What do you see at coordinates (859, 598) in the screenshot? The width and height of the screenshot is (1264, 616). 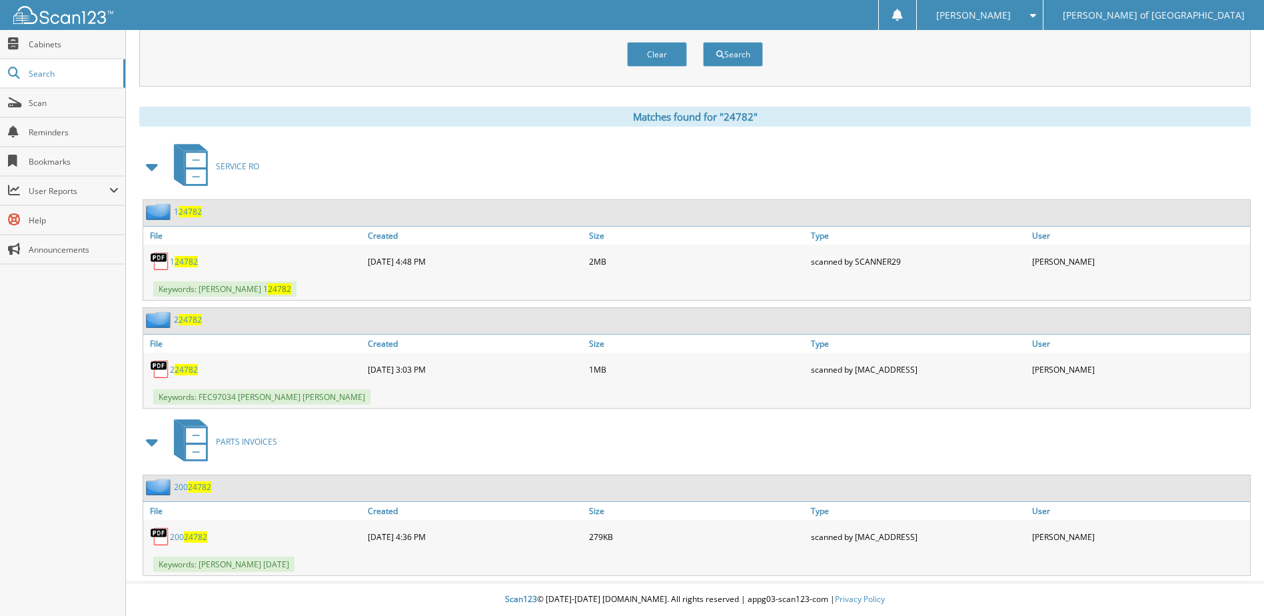 I see `a: Privacy Policy` at bounding box center [859, 598].